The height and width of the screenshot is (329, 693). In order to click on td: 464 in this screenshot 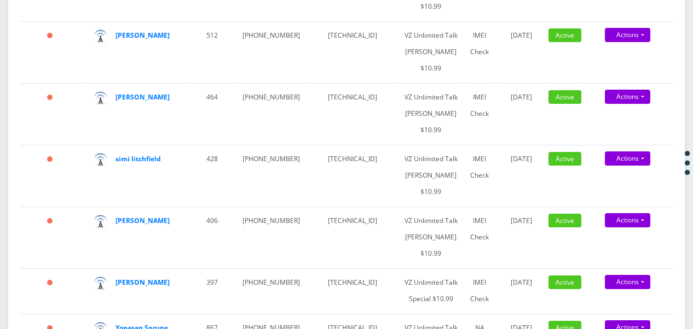, I will do `click(212, 113)`.